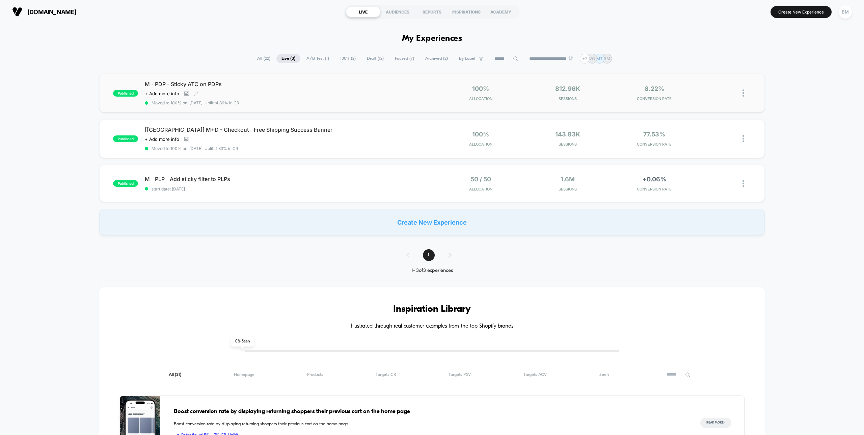  I want to click on div: + 7, so click(585, 58).